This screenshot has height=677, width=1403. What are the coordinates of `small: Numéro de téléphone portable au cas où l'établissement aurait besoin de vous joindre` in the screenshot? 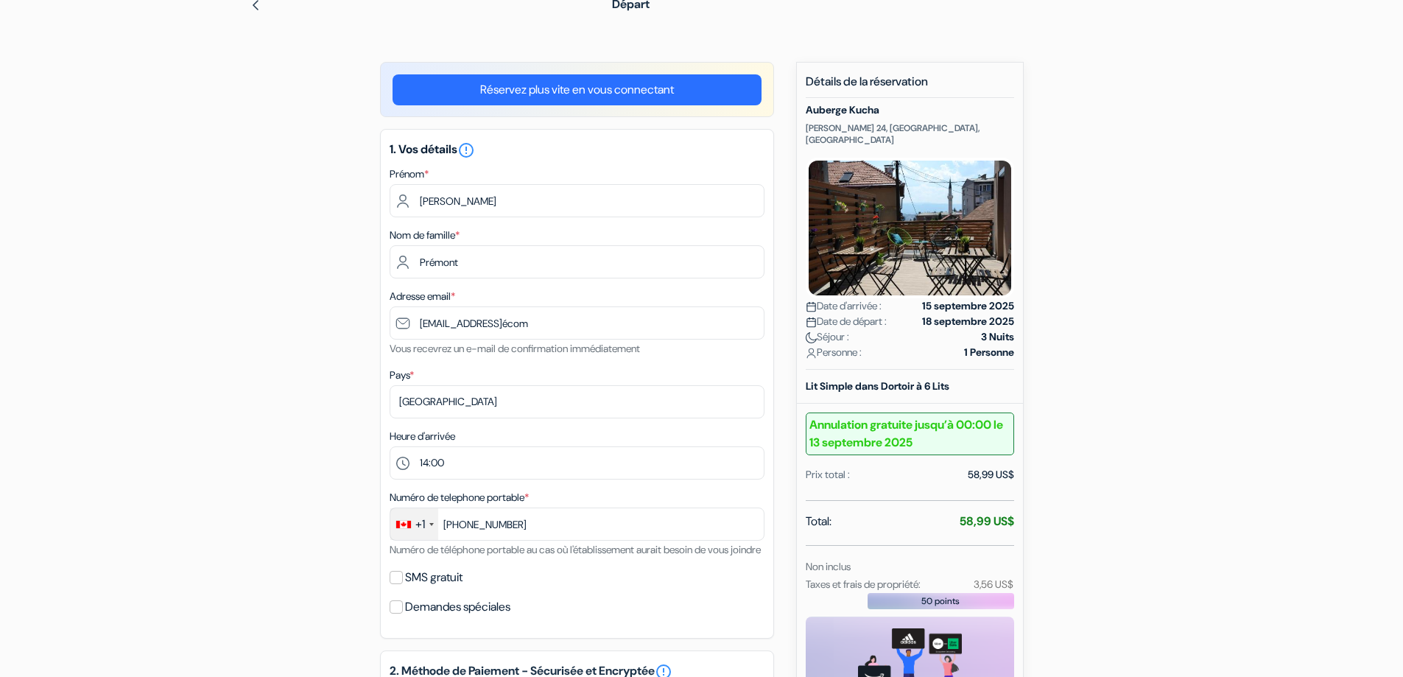 It's located at (575, 549).